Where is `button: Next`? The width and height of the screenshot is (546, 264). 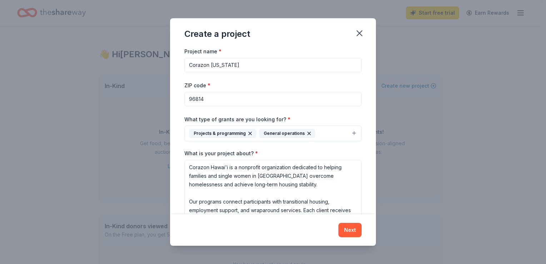
button: Next is located at coordinates (350, 230).